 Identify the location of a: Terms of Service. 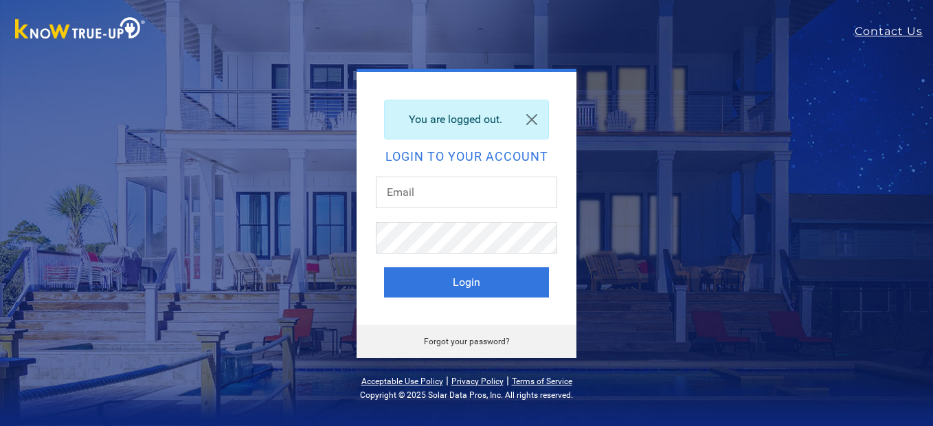
(542, 381).